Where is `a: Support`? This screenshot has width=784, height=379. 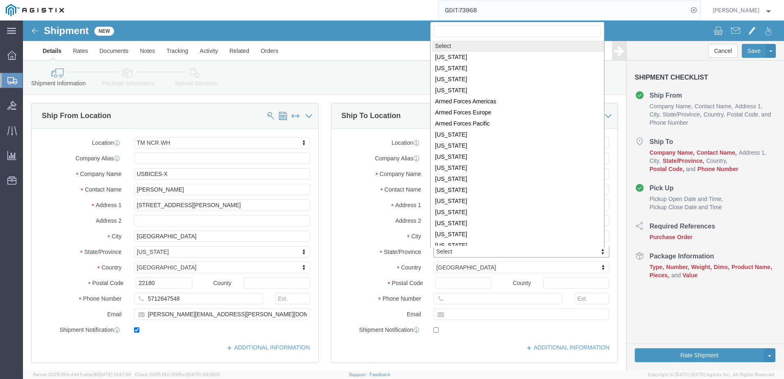 a: Support is located at coordinates (359, 375).